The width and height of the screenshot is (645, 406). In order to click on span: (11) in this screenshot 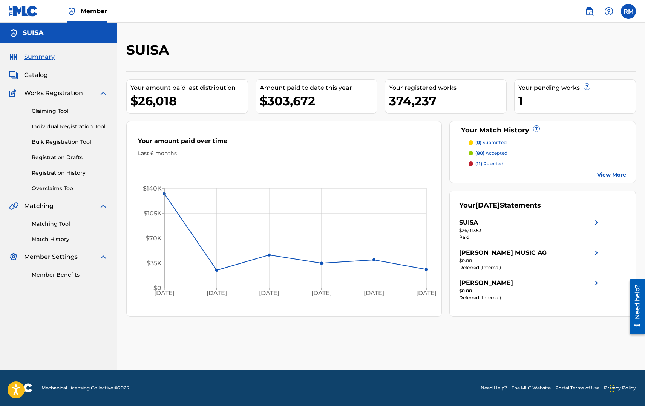, I will do `click(479, 163)`.